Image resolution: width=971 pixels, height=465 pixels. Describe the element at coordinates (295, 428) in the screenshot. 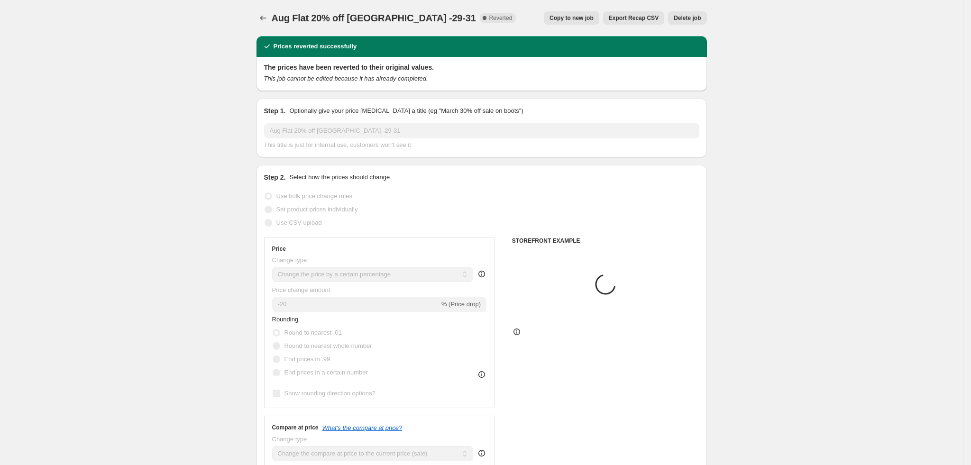

I see `h3: Compare at price` at that location.